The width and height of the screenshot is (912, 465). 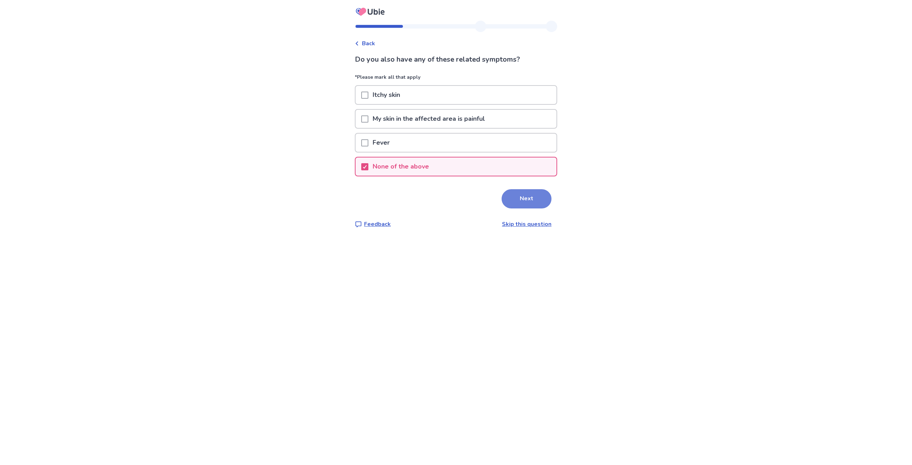 What do you see at coordinates (381, 142) in the screenshot?
I see `p: Fever` at bounding box center [381, 142].